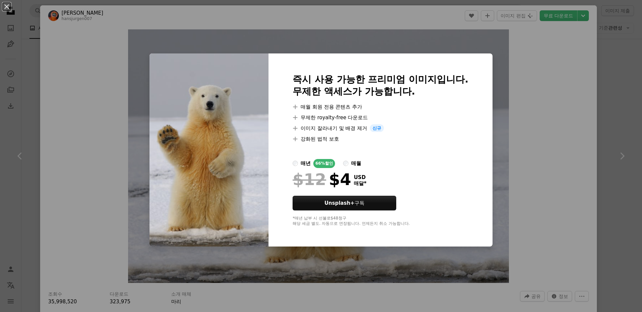 Image resolution: width=642 pixels, height=312 pixels. I want to click on div: *매년 납부 시 선불로 $48 청구 해당 세금 별도. 자동으로 연장됩니다. 언제든지 취소 가능합니다., so click(380, 221).